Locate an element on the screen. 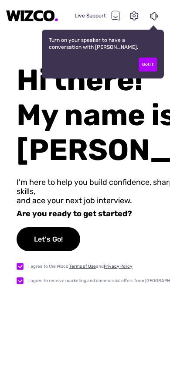 This screenshot has width=170, height=368. img: logo is located at coordinates (32, 16).